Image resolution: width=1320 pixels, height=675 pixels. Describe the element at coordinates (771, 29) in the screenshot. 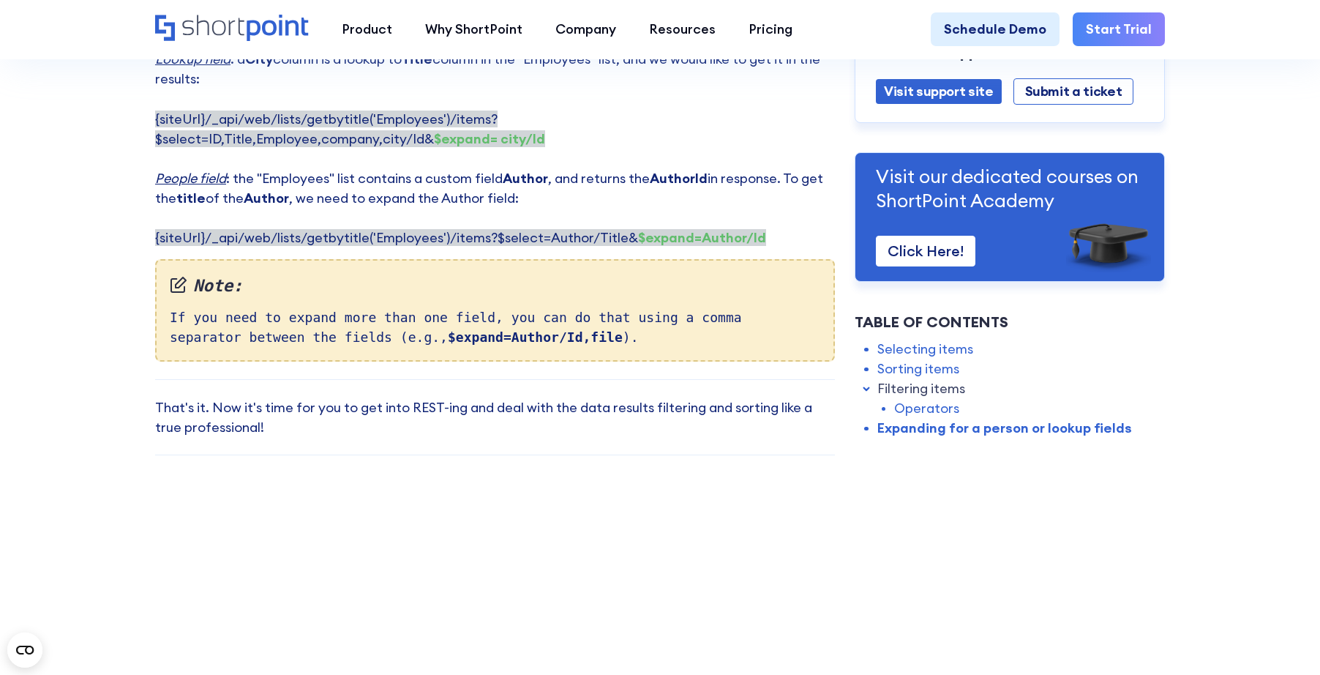

I see `a: Pricing` at that location.